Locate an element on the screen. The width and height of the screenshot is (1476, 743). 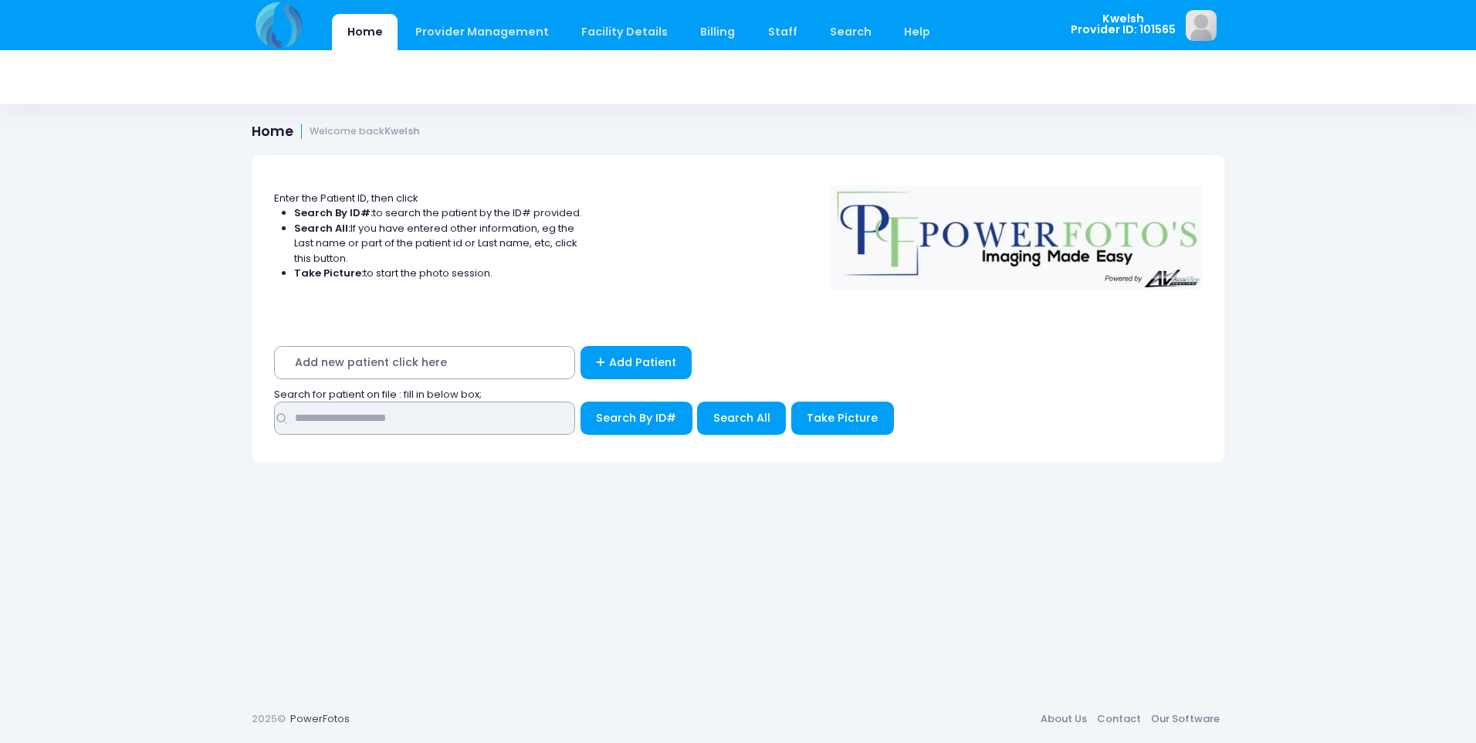
a: Our Software is located at coordinates (1185, 719).